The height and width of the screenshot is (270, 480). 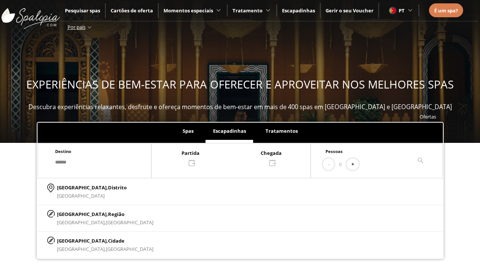 I want to click on a: Escapadinhas, so click(x=299, y=11).